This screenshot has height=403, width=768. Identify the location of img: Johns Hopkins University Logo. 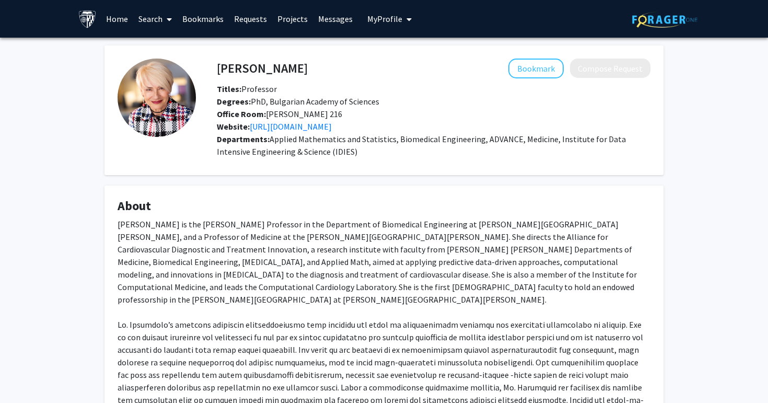
(87, 19).